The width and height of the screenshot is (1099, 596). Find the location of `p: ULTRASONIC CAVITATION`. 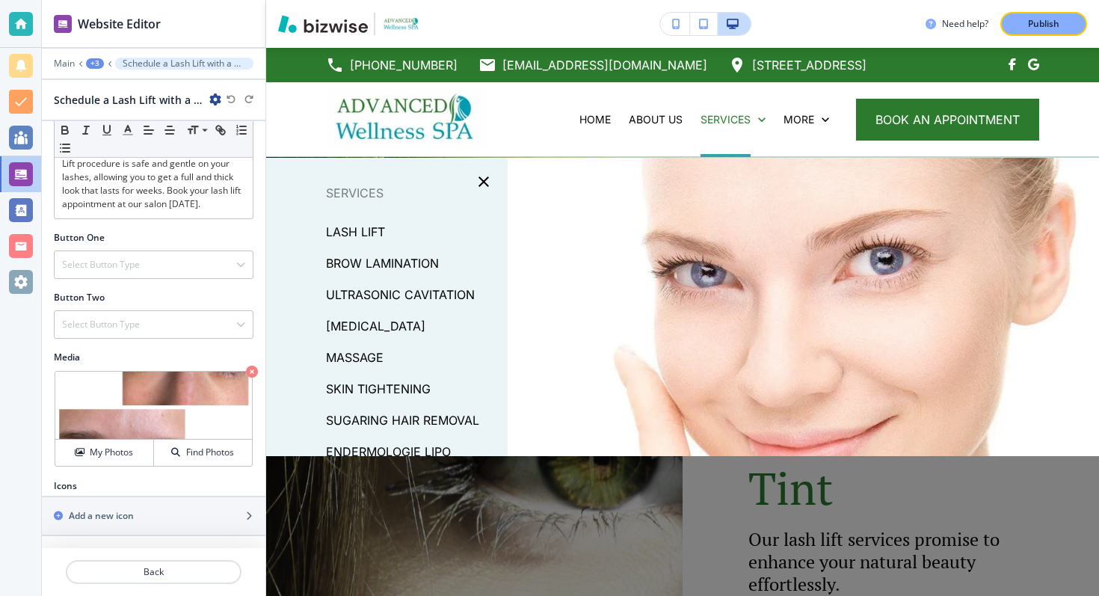

p: ULTRASONIC CAVITATION is located at coordinates (400, 295).